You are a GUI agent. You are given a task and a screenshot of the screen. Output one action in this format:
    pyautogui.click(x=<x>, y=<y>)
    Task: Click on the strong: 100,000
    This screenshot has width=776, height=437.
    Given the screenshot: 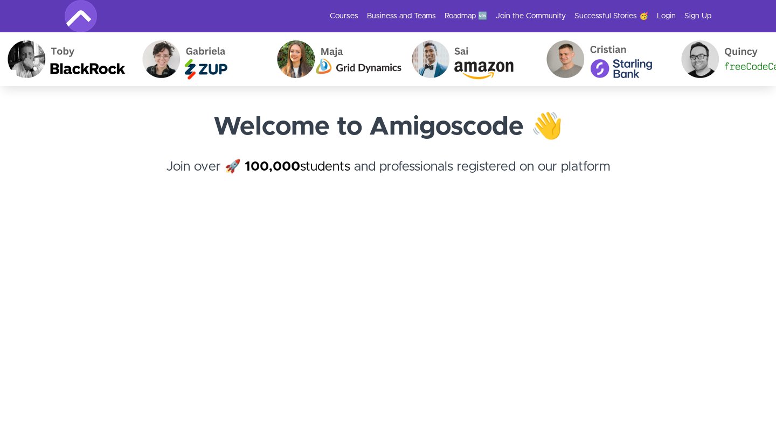 What is the action you would take?
    pyautogui.click(x=272, y=167)
    